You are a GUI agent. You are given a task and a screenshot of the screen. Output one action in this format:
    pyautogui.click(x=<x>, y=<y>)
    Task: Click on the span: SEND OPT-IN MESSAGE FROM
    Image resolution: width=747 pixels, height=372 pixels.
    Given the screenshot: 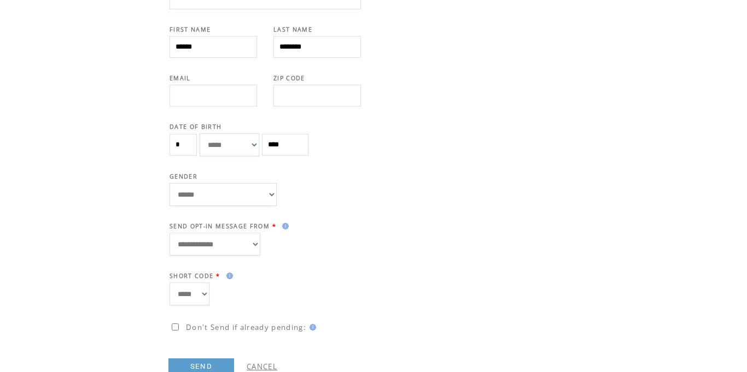 What is the action you would take?
    pyautogui.click(x=219, y=226)
    